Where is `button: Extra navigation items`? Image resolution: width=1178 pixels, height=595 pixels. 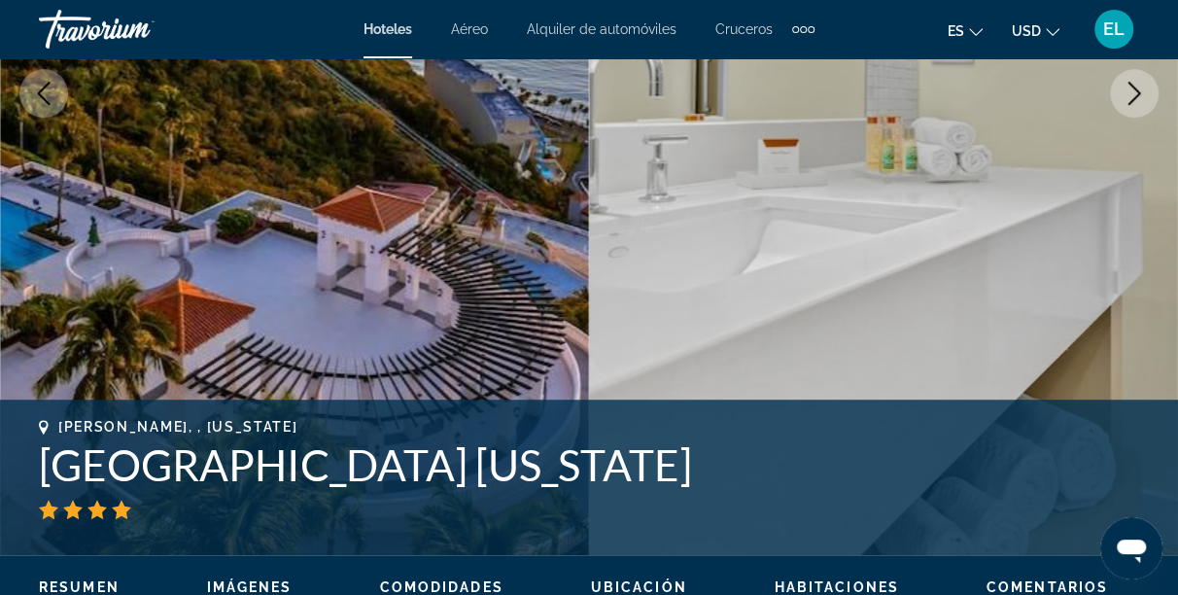 button: Extra navigation items is located at coordinates (802, 29).